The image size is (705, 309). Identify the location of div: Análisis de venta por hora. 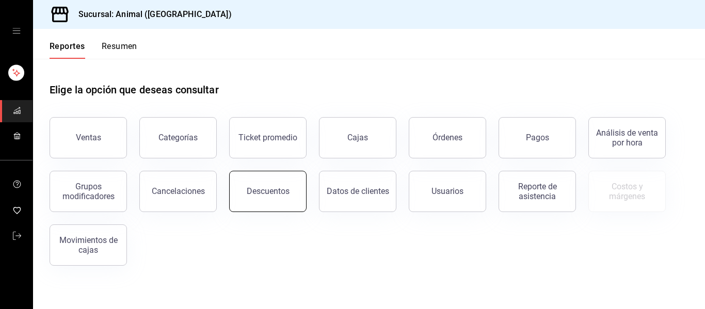
(627, 138).